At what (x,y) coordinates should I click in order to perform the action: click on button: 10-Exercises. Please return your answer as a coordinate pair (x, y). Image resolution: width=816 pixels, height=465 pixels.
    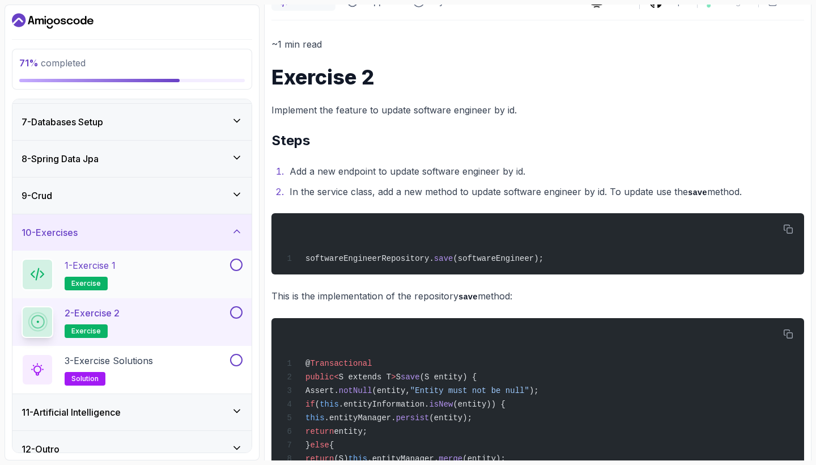
    Looking at the image, I should click on (132, 232).